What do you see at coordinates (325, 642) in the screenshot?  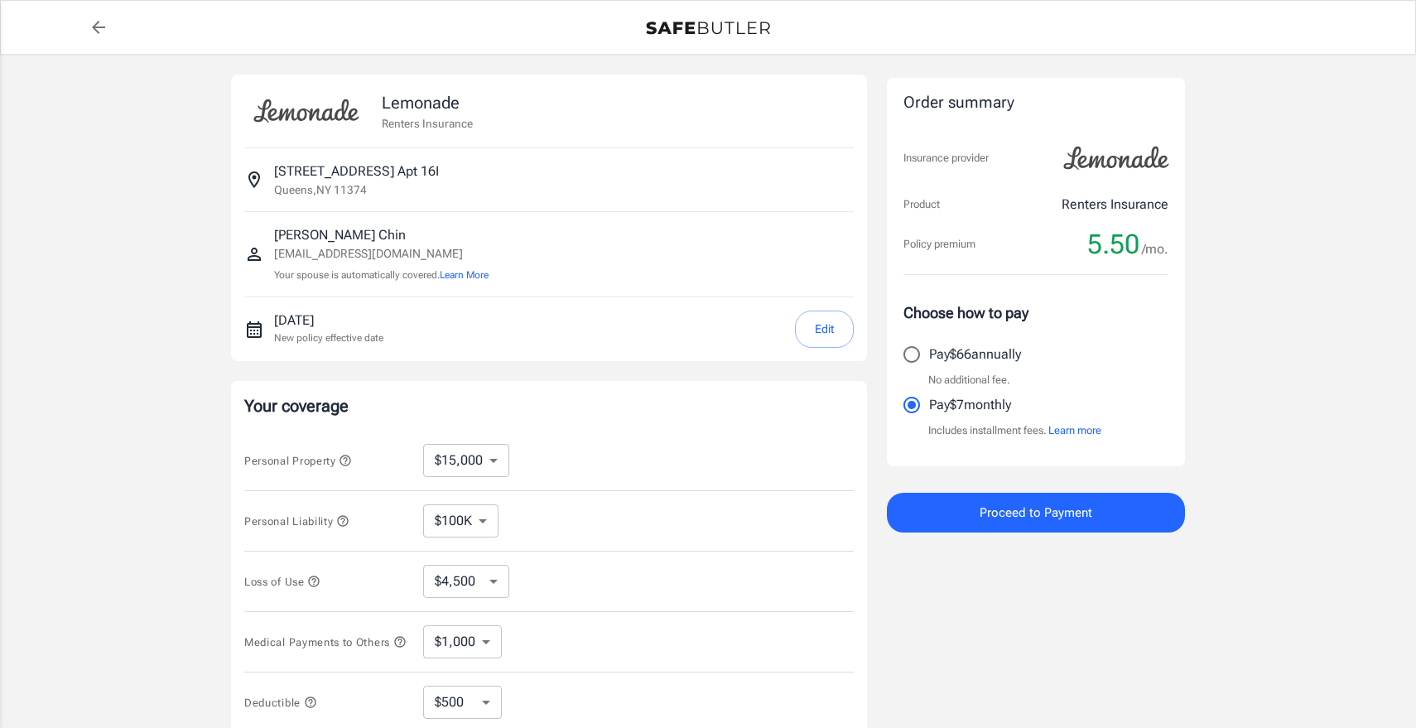 I see `button: Medical Payments to Others` at bounding box center [325, 642].